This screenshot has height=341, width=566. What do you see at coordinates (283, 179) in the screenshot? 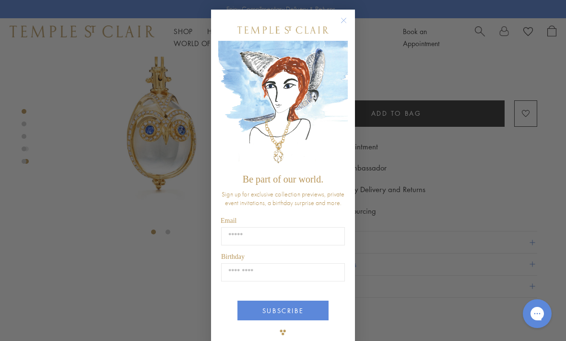
I see `span: Be part of our world.` at bounding box center [283, 179].